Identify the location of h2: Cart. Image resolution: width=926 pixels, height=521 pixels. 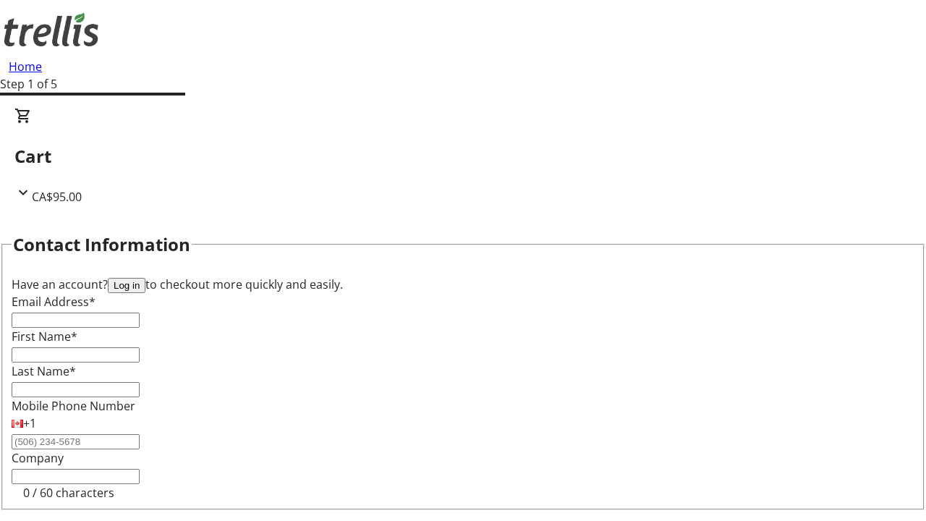
(463, 156).